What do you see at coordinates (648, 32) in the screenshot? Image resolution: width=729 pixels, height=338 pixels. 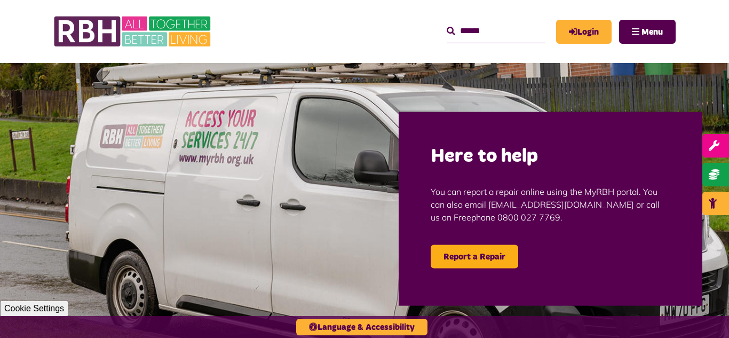 I see `button: Navigation` at bounding box center [648, 32].